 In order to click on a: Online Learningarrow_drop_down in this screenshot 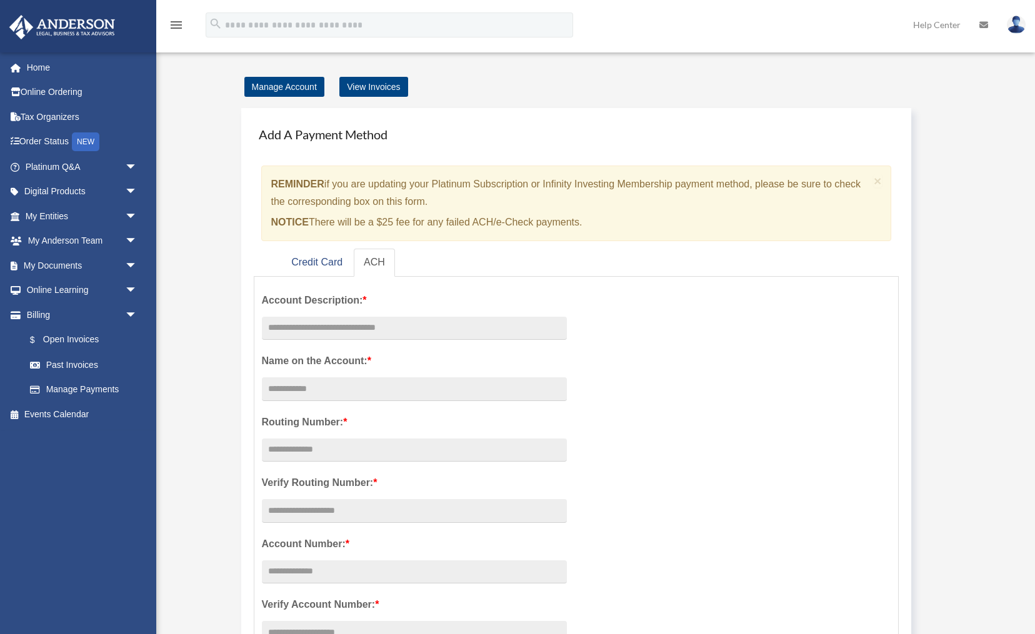, I will do `click(83, 291)`.